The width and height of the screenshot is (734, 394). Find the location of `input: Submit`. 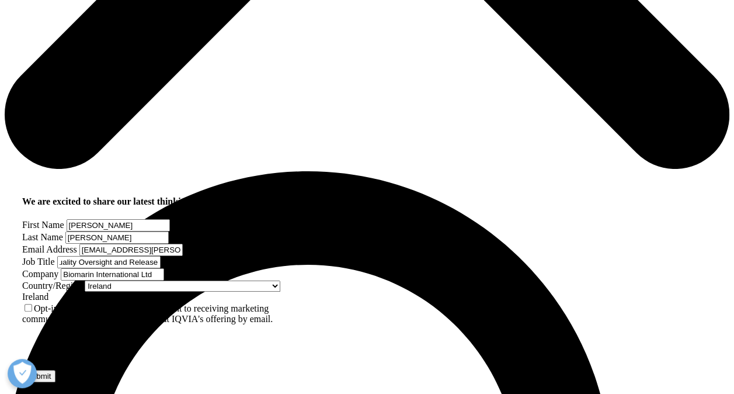

input: Submit is located at coordinates (39, 376).